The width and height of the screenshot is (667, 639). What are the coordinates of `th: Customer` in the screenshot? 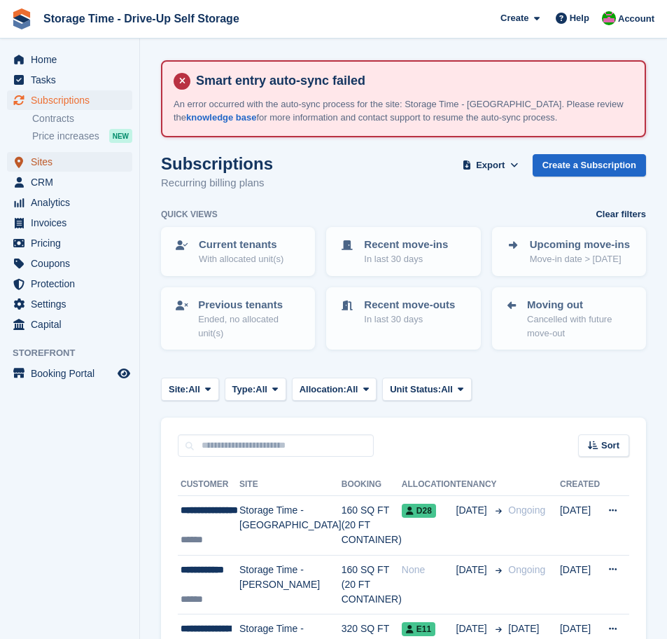 It's located at (209, 485).